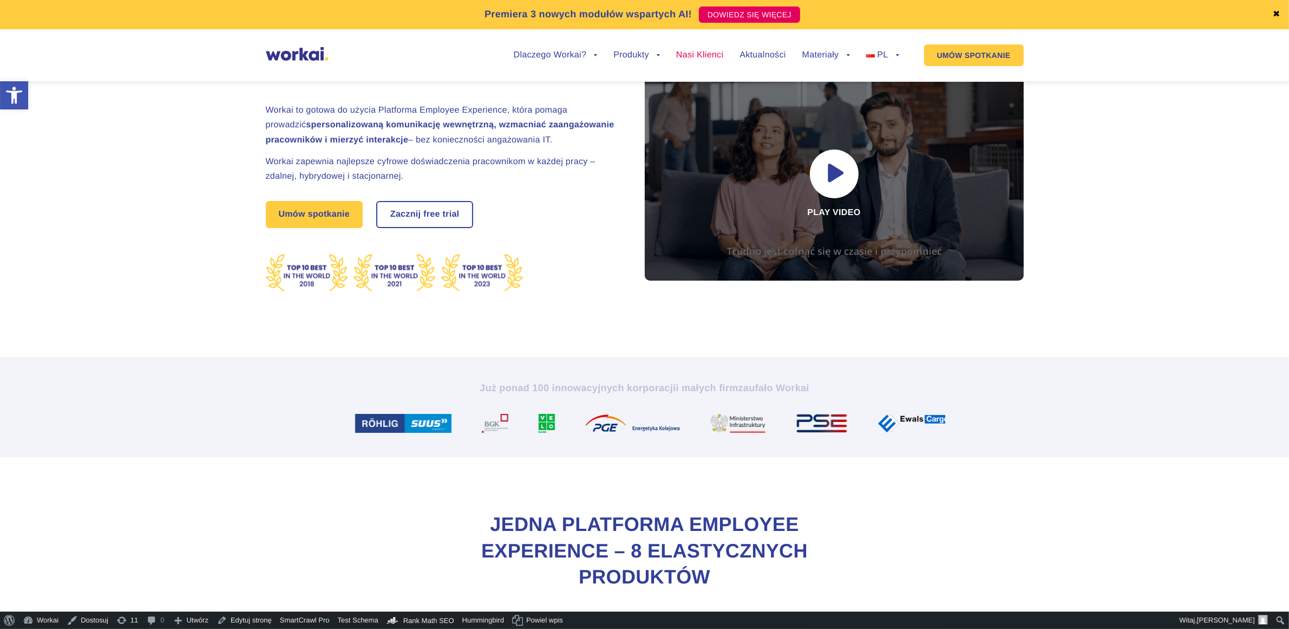 The width and height of the screenshot is (1289, 629). I want to click on a: Nasi Klienci, so click(700, 55).